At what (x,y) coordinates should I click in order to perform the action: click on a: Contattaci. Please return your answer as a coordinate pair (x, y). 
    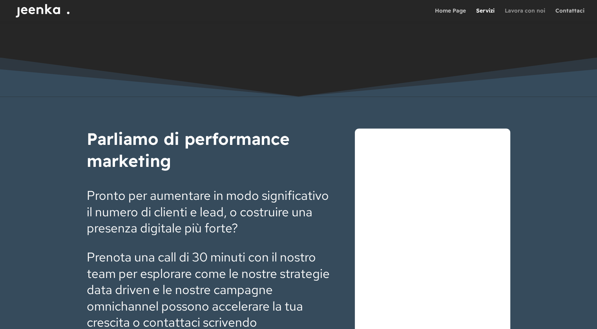
    Looking at the image, I should click on (570, 15).